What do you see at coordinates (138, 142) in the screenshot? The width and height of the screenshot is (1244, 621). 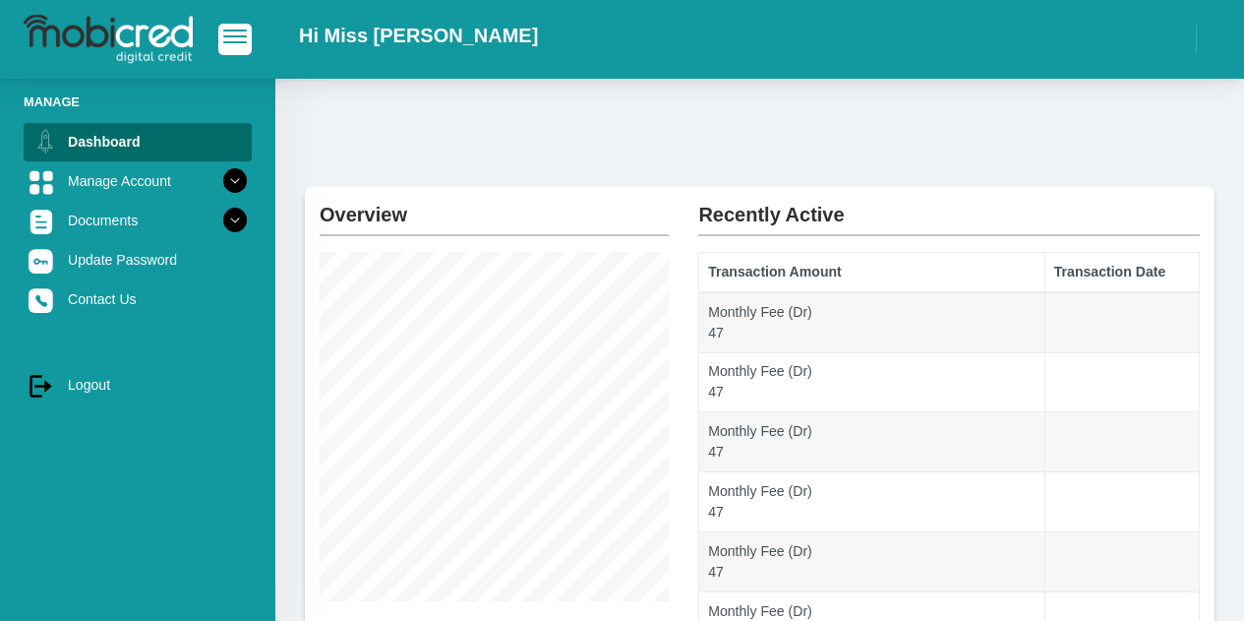 I see `a: Dashboard` at bounding box center [138, 142].